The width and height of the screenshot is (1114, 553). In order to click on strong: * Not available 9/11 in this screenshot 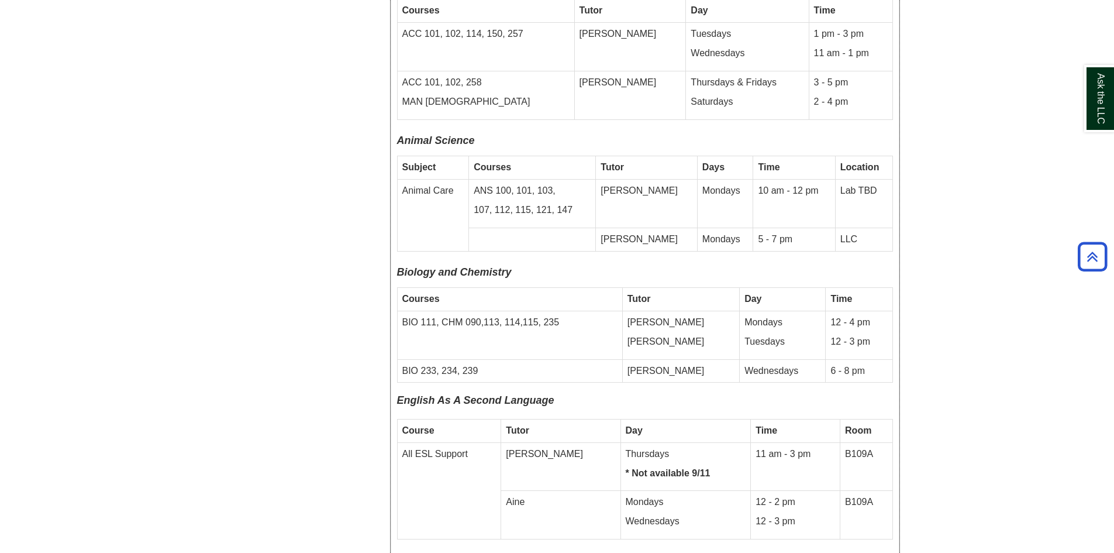, I will do `click(668, 473)`.